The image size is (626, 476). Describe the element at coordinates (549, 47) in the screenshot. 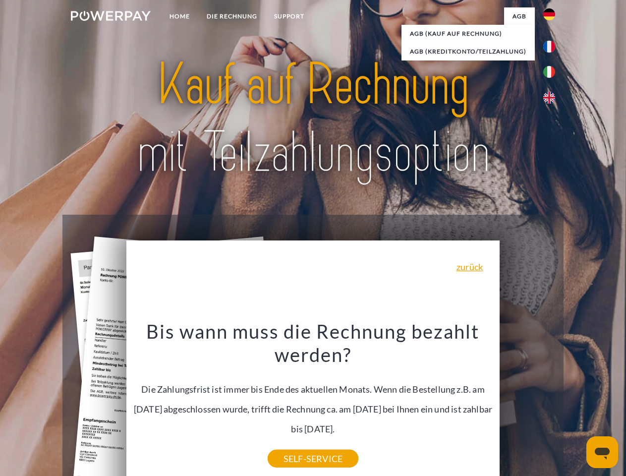

I see `img: fr` at that location.